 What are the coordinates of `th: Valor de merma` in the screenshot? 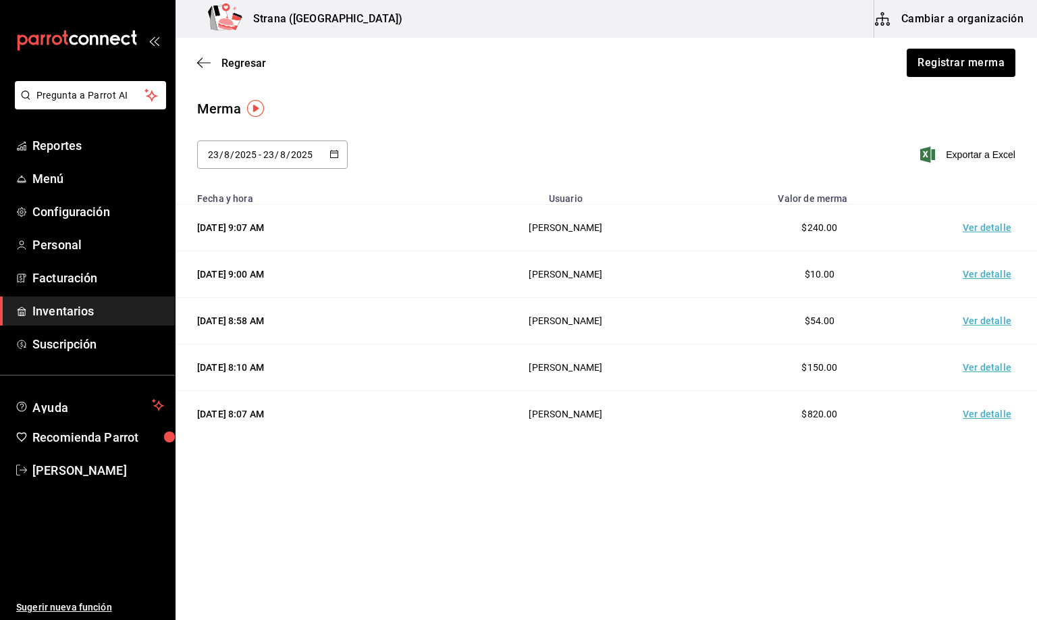 It's located at (819, 194).